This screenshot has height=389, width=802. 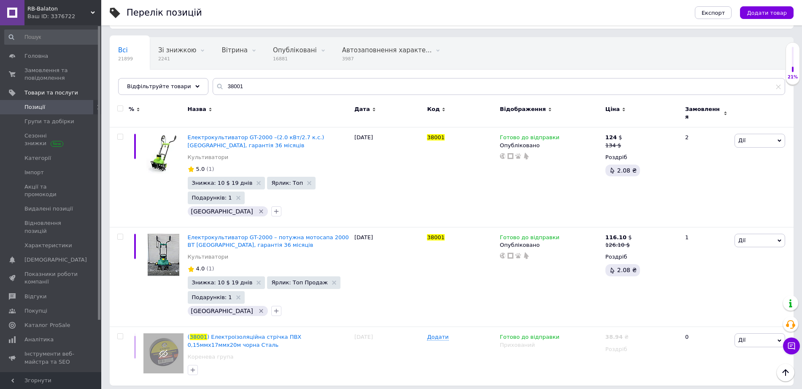 What do you see at coordinates (614, 146) in the screenshot?
I see `div: 134 $` at bounding box center [614, 146].